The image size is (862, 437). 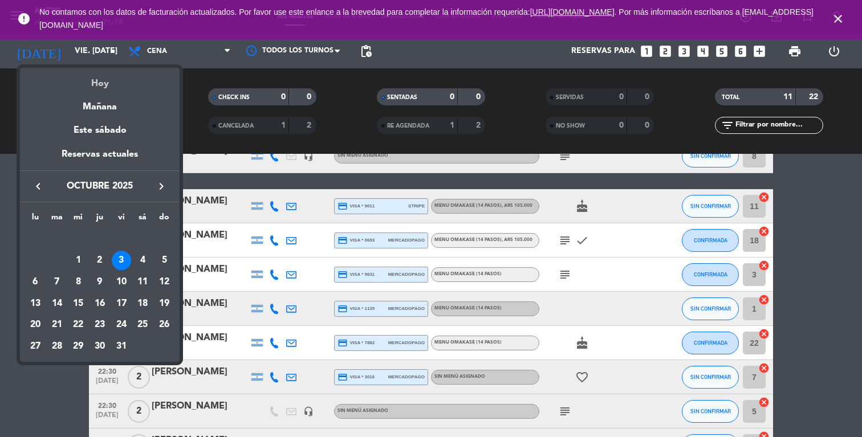 I want to click on td: 18 de octubre de 2025, so click(x=143, y=304).